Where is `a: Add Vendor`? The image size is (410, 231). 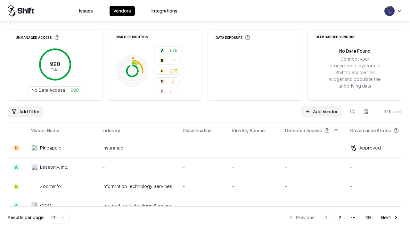
a: Add Vendor is located at coordinates (321, 112).